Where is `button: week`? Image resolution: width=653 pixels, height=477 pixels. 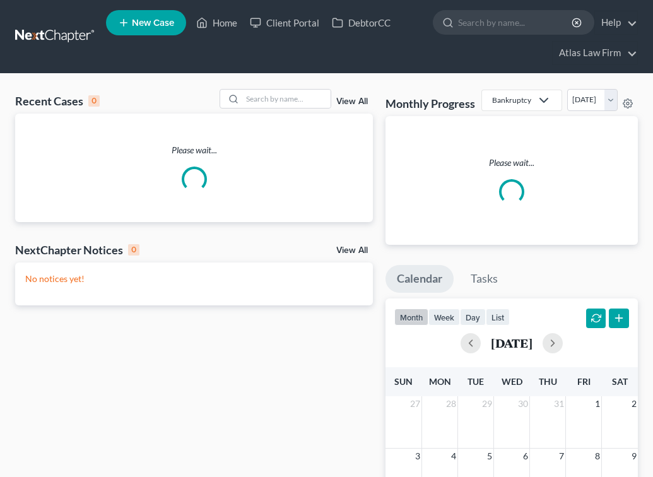
button: week is located at coordinates (444, 316).